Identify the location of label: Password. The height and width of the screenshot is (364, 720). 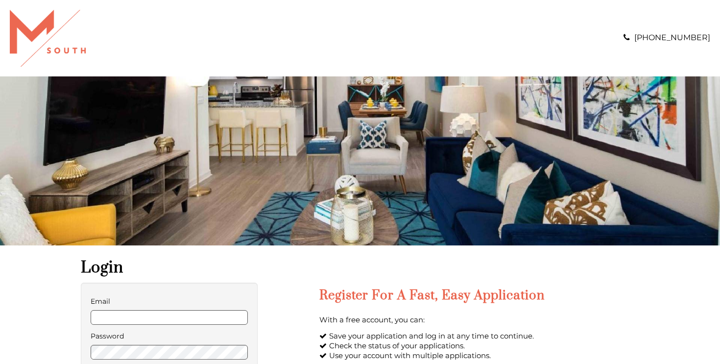
(169, 336).